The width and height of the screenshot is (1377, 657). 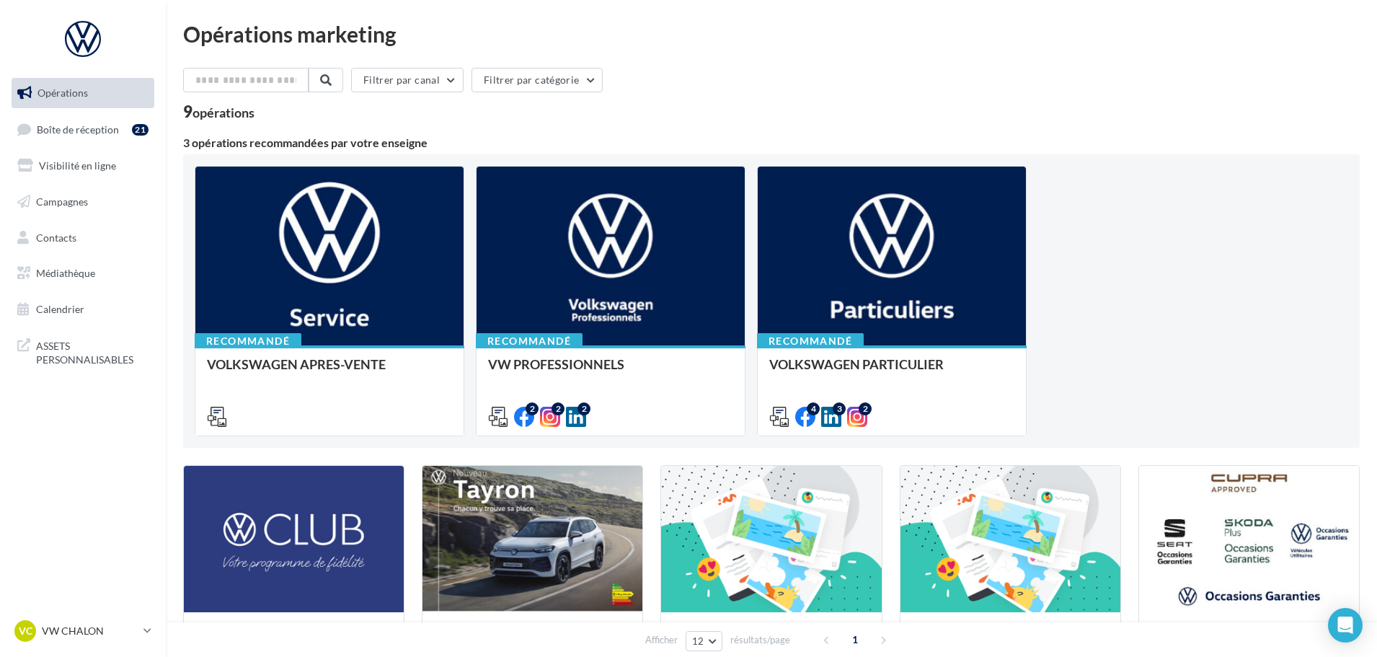 I want to click on button: Filtrer par canal, so click(x=407, y=80).